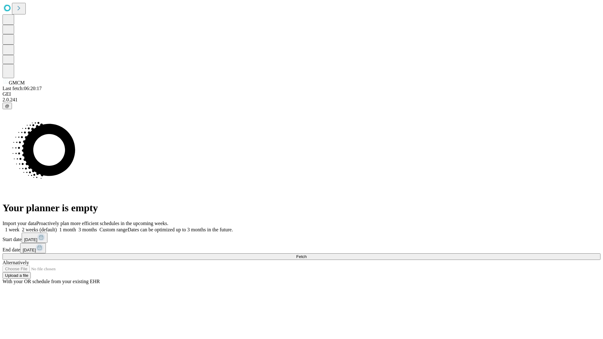 The width and height of the screenshot is (603, 339). Describe the element at coordinates (39, 229) in the screenshot. I see `span: 2 weeks (default)` at that location.